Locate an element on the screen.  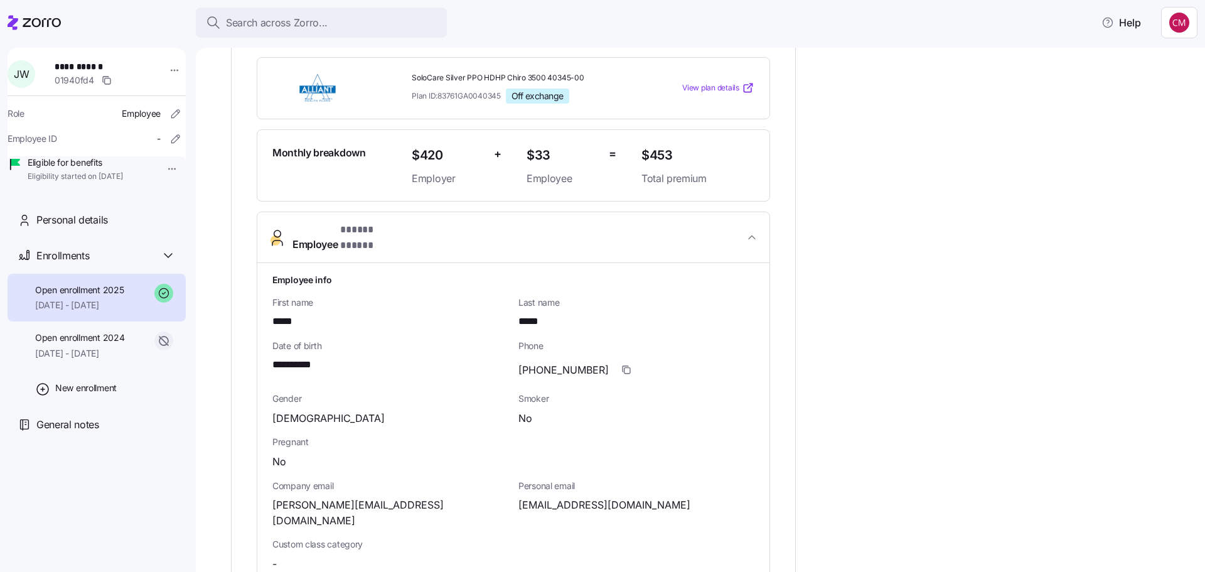
span: Personal details is located at coordinates (72, 220).